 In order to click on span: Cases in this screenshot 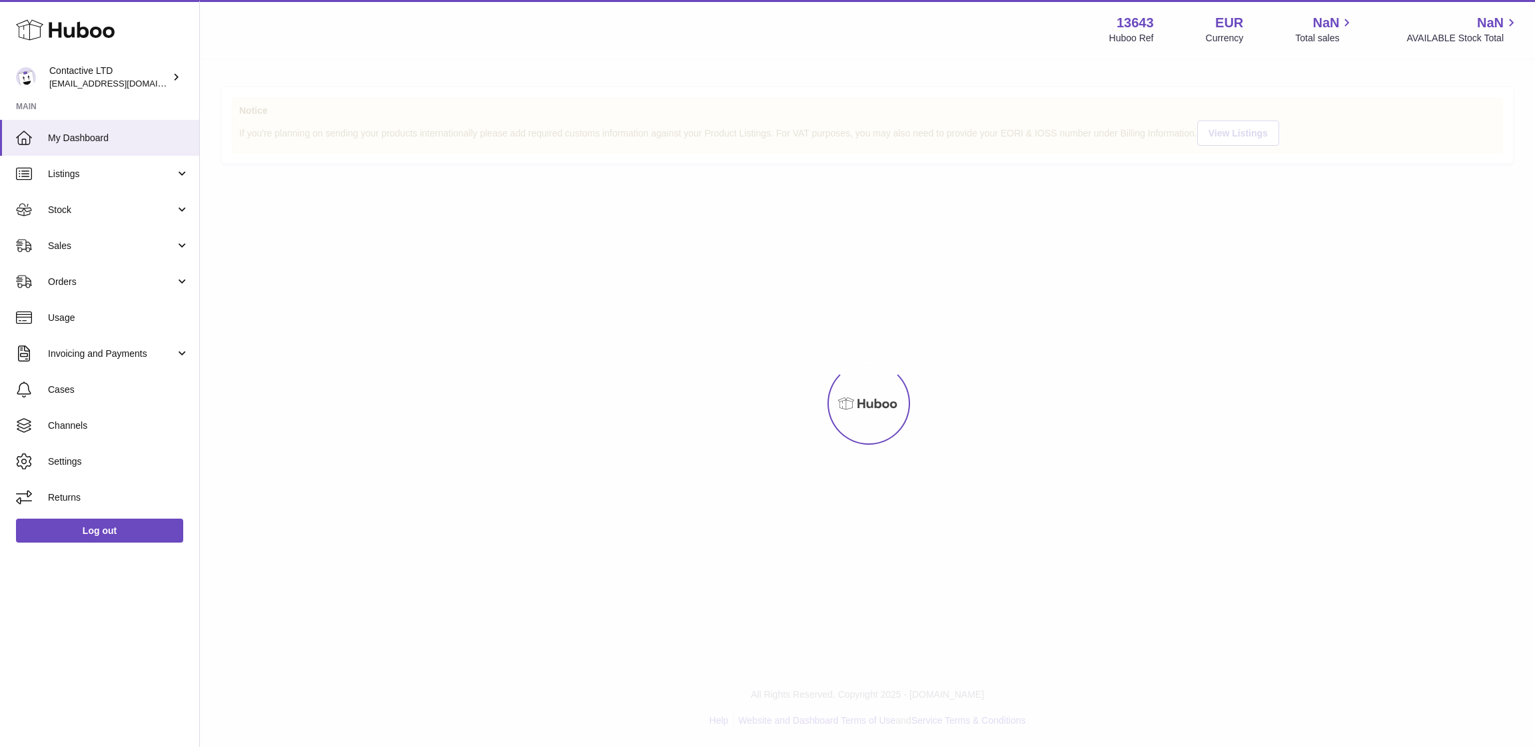, I will do `click(119, 390)`.